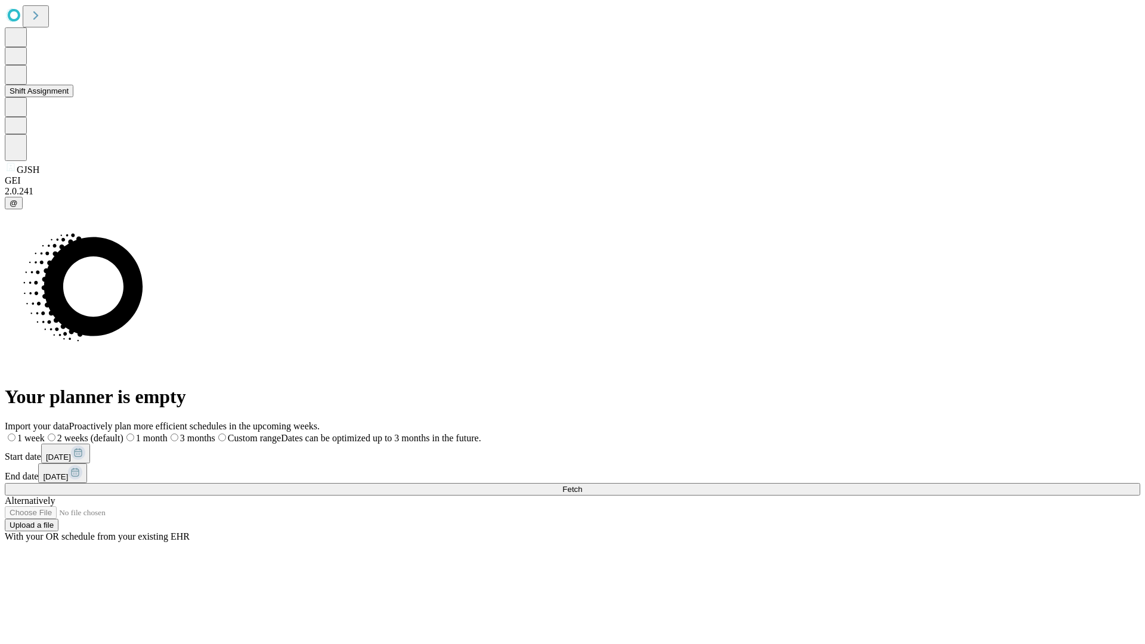  Describe the element at coordinates (197, 438) in the screenshot. I see `span: 3 months` at that location.